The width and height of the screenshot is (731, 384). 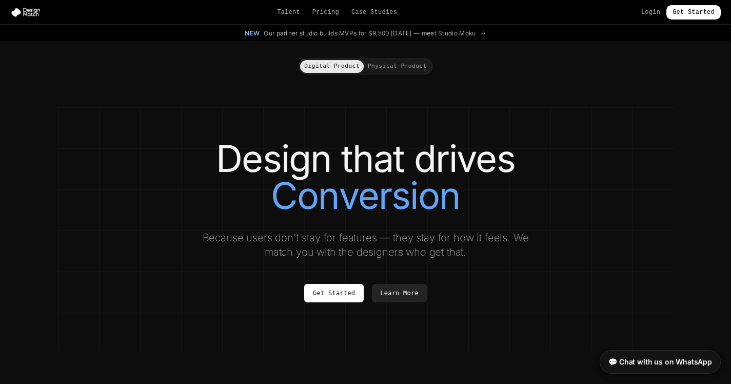 What do you see at coordinates (374, 12) in the screenshot?
I see `a: Case Studies` at bounding box center [374, 12].